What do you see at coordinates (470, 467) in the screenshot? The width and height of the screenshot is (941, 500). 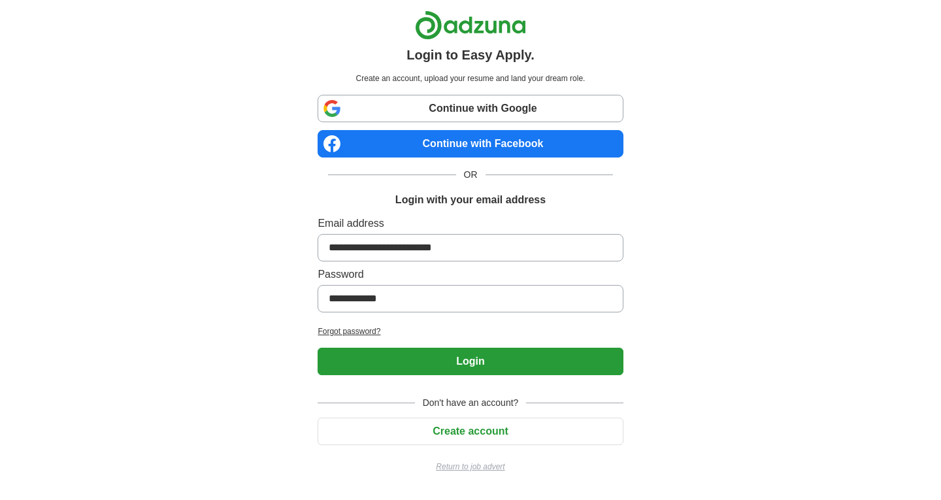 I see `a: Return to job advert` at bounding box center [470, 467].